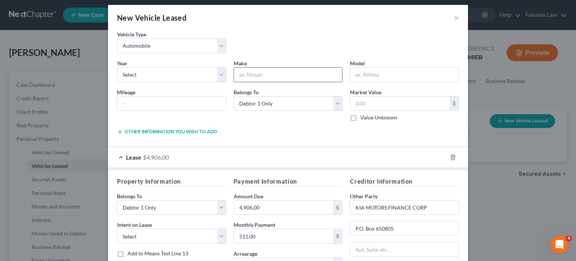 This screenshot has height=261, width=576. Describe the element at coordinates (364, 196) in the screenshot. I see `span: Other Party` at that location.